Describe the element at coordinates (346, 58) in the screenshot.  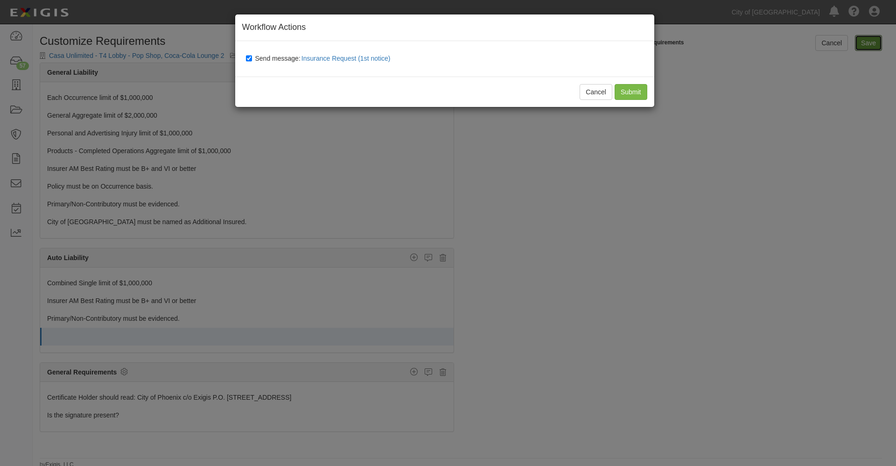
I see `span: Insurance Request (1st notice)` at that location.